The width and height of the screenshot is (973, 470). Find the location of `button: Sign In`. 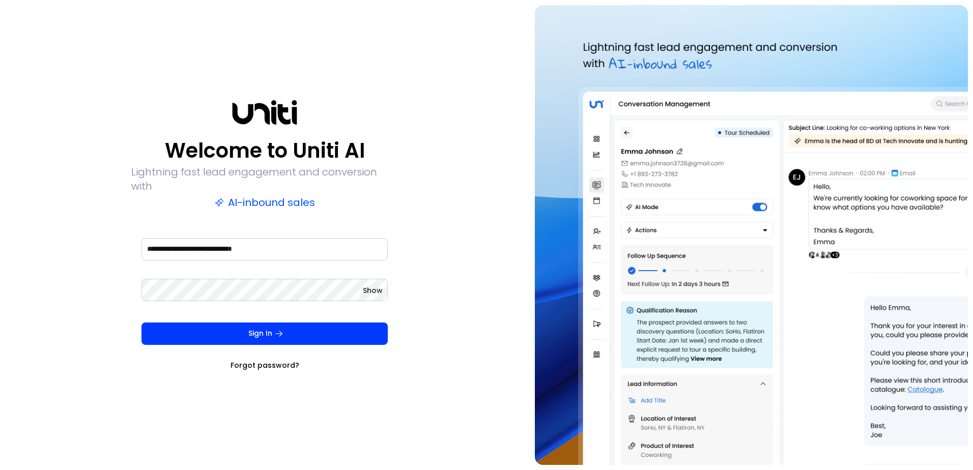

button: Sign In is located at coordinates (265, 334).